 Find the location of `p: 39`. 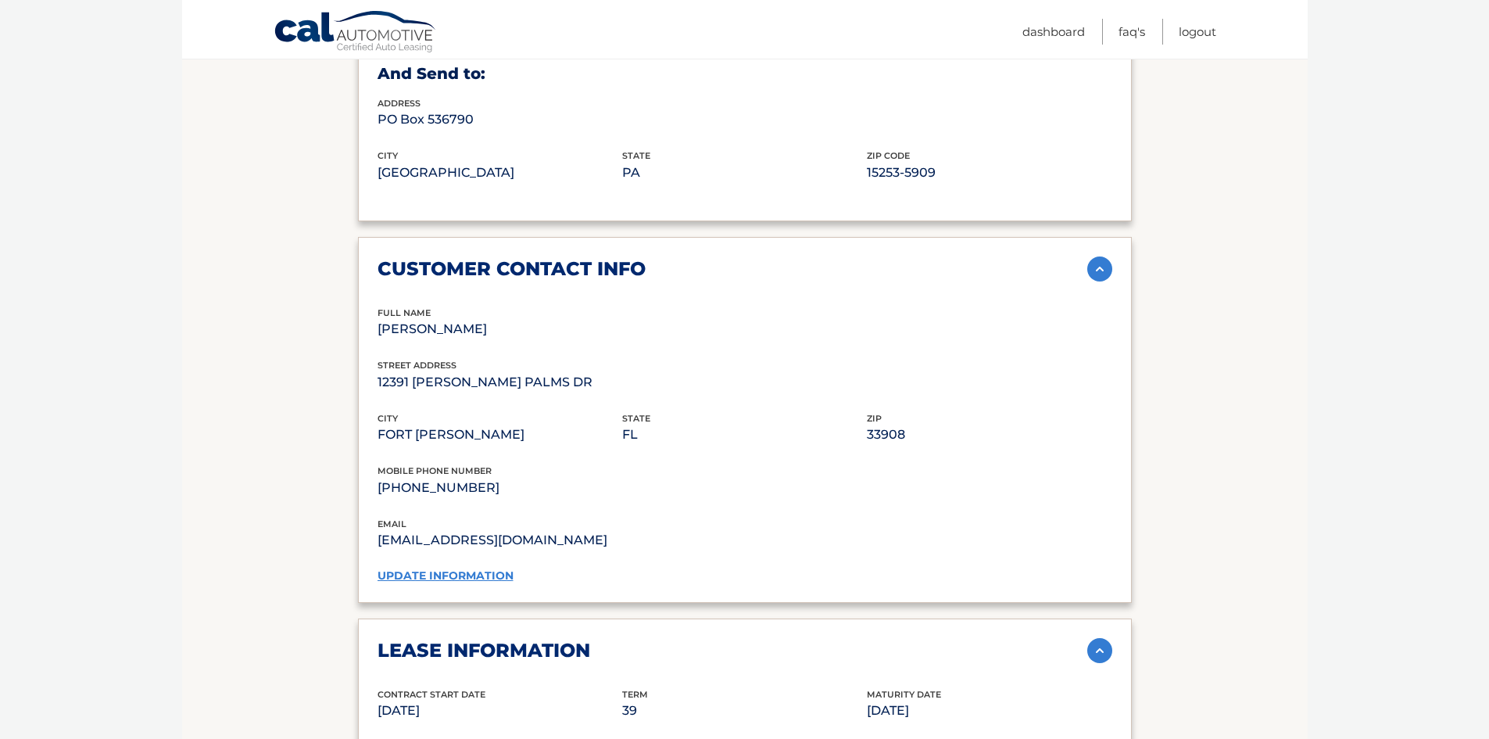

p: 39 is located at coordinates (744, 711).